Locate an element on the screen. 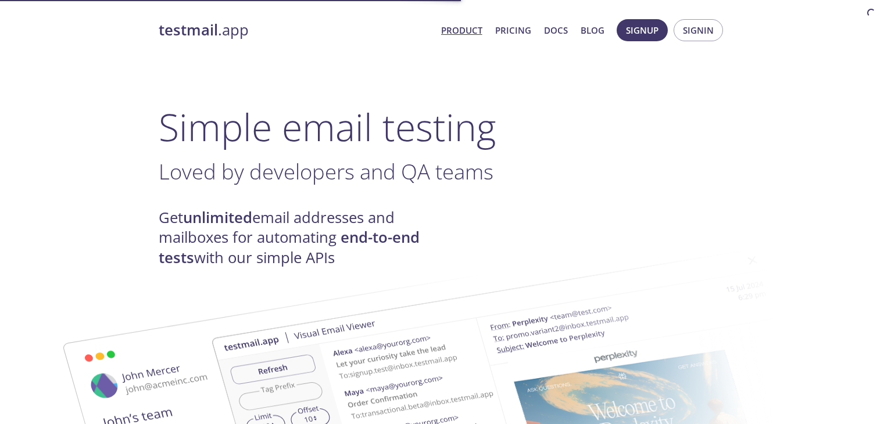 The image size is (884, 424). button: Signup is located at coordinates (643, 30).